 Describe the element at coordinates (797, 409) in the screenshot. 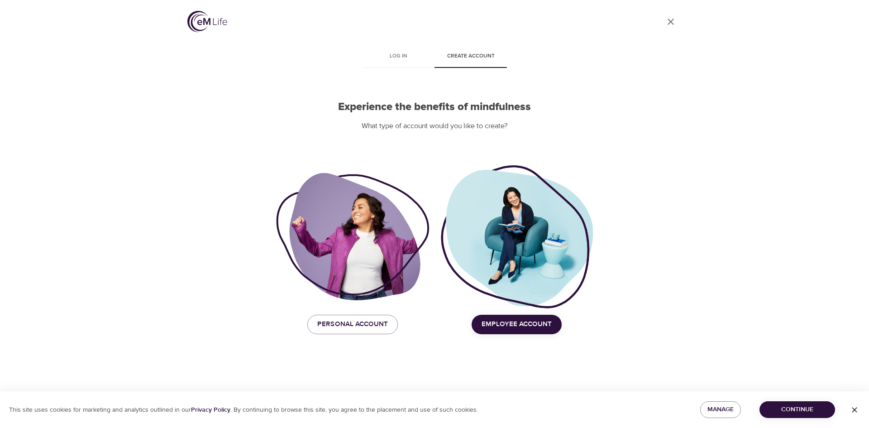

I see `button: Continue` at that location.